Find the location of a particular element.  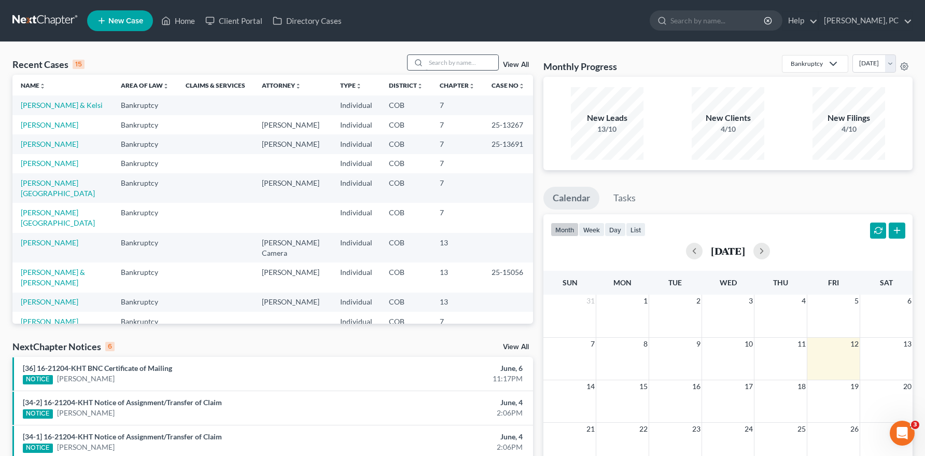

a: Districtunfold_more is located at coordinates (406, 85).